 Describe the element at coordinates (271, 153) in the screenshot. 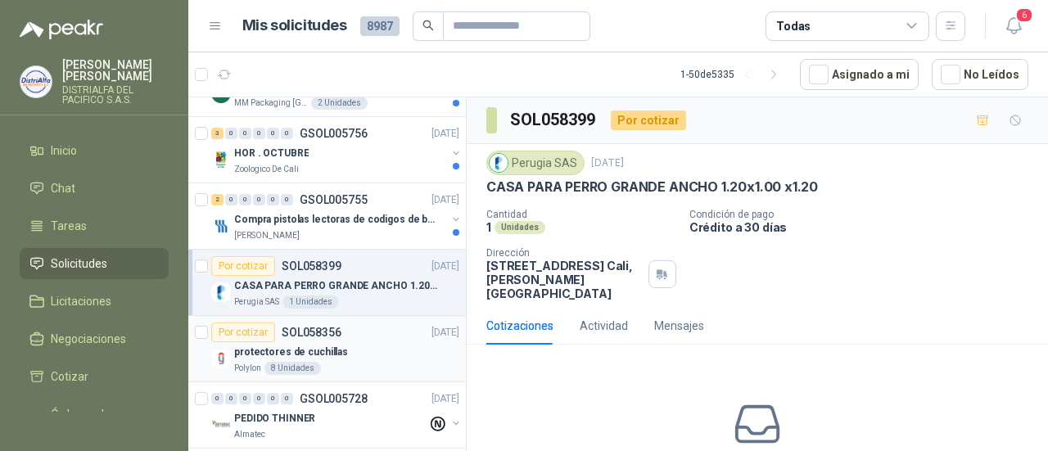

I see `p: HOR . OCTUBRE` at that location.